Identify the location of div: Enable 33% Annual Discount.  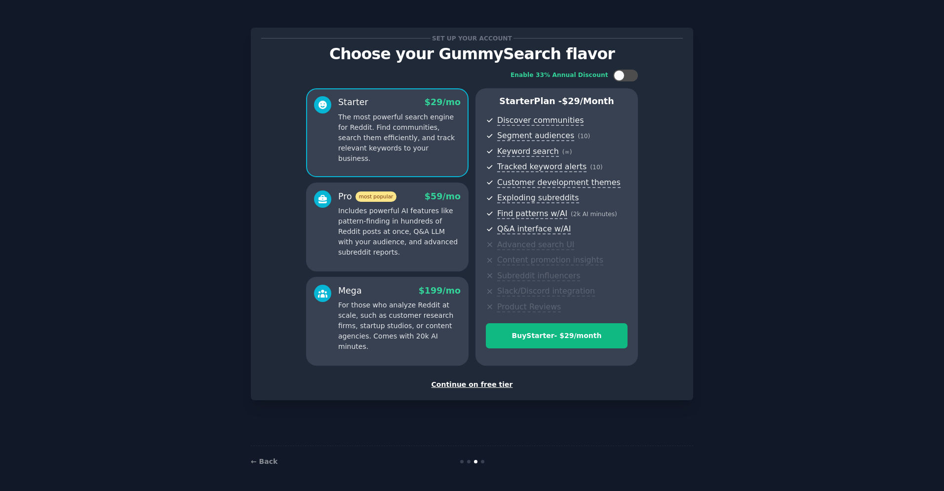
(560, 76).